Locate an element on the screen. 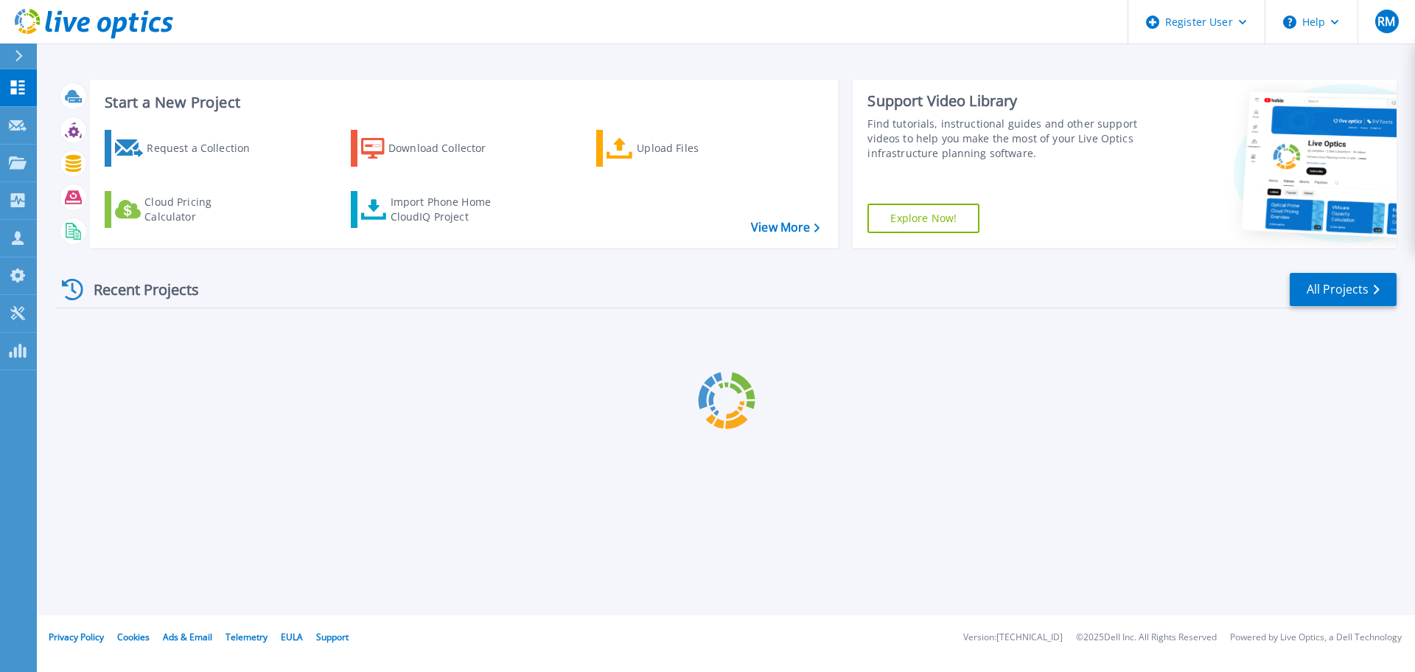  div: Request a Collection is located at coordinates (206, 148).